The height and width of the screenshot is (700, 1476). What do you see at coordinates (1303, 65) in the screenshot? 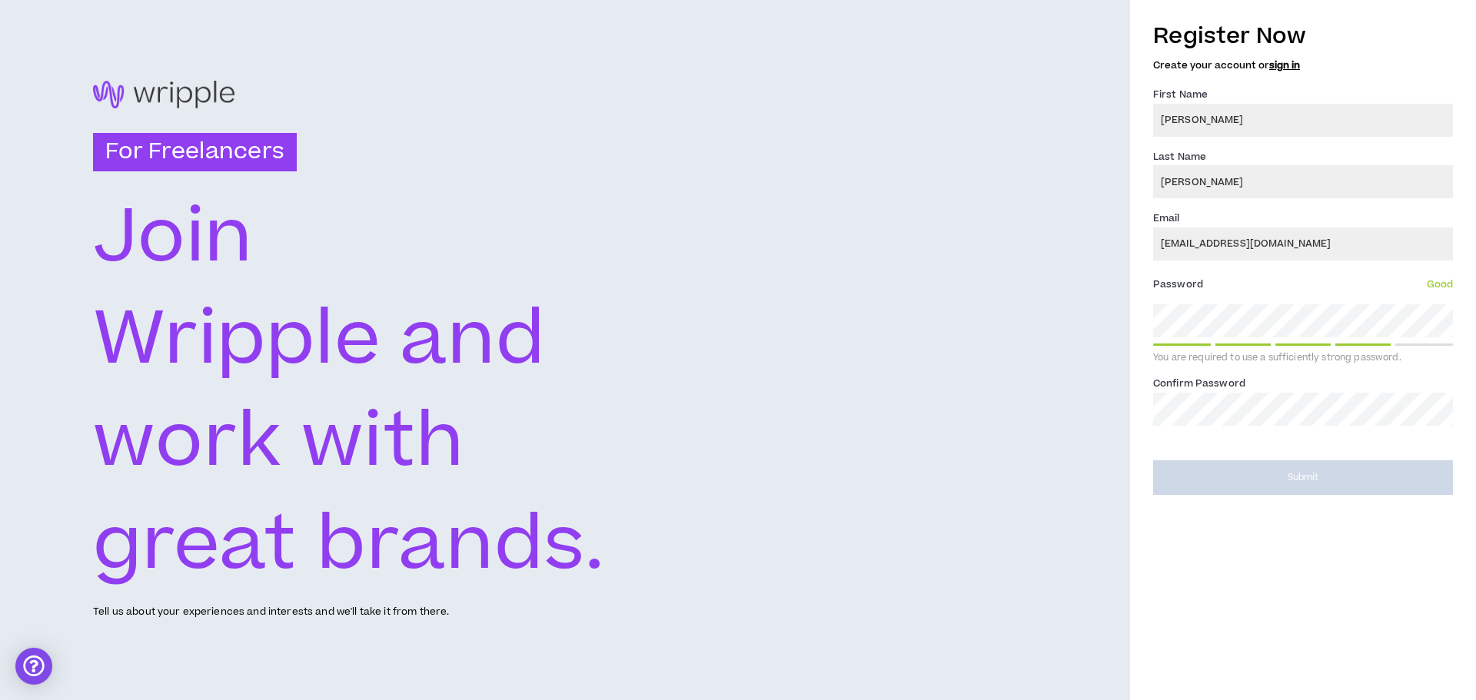
I see `h5: Create your account or` at bounding box center [1303, 65].